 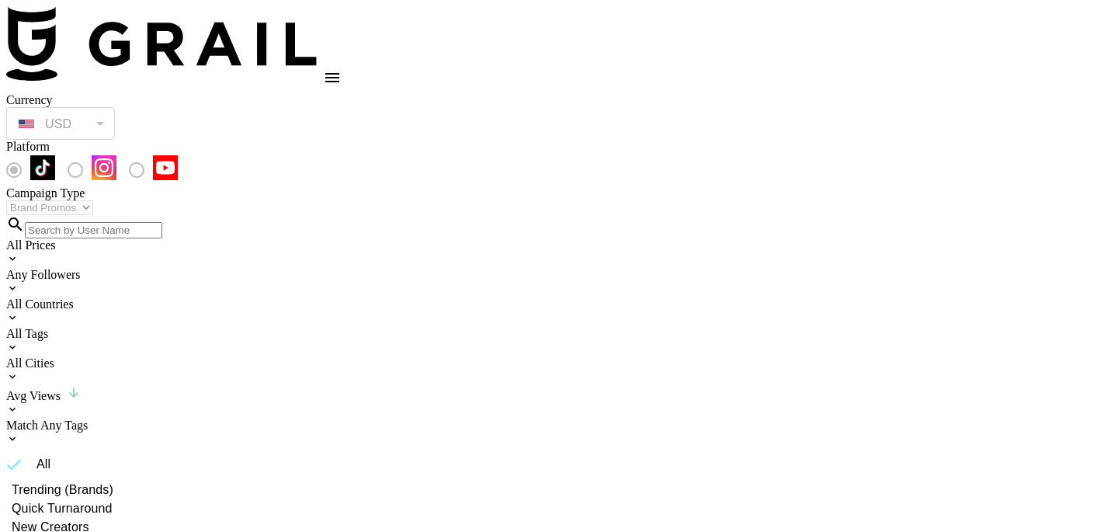 I want to click on div: Any Followers, so click(x=559, y=275).